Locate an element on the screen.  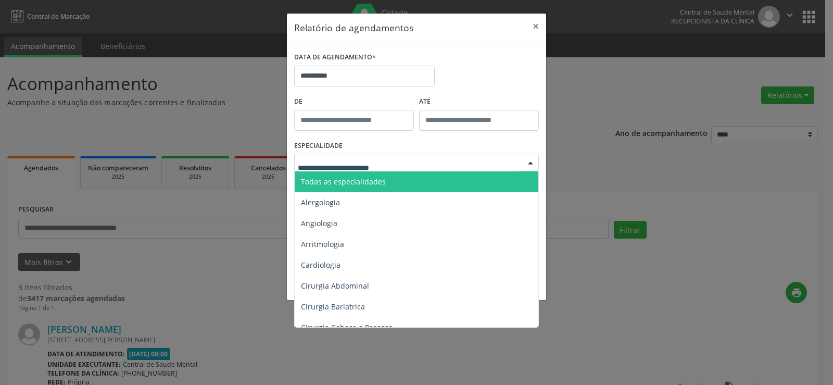
label: ATÉ is located at coordinates (479, 101).